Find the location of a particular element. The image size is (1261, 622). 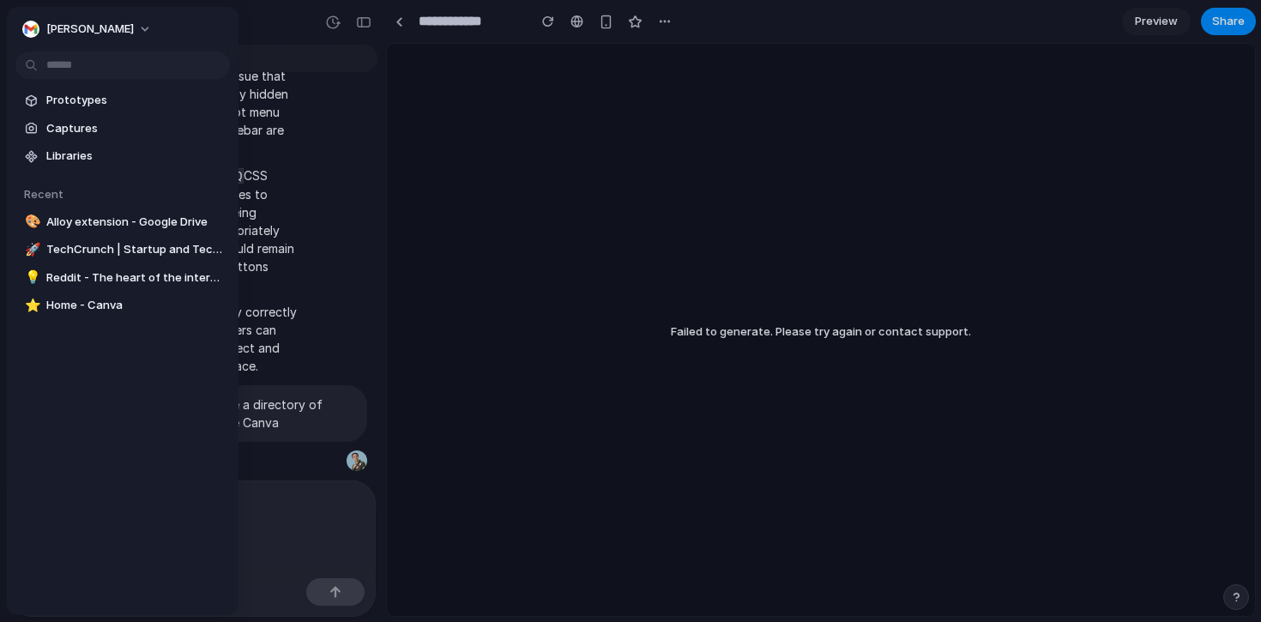

span: Prototypes is located at coordinates (135, 100).